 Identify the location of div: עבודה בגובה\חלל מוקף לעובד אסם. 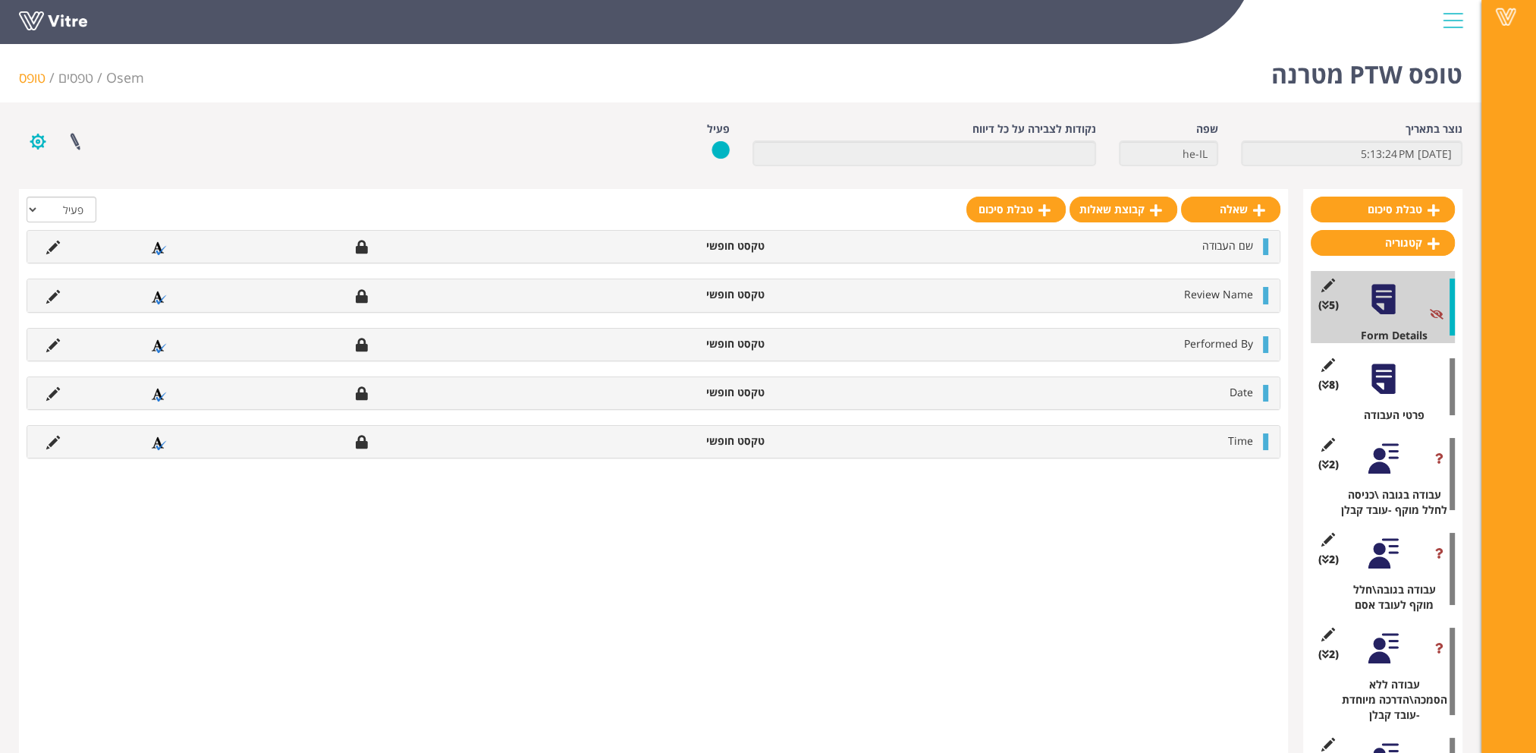
(1388, 597).